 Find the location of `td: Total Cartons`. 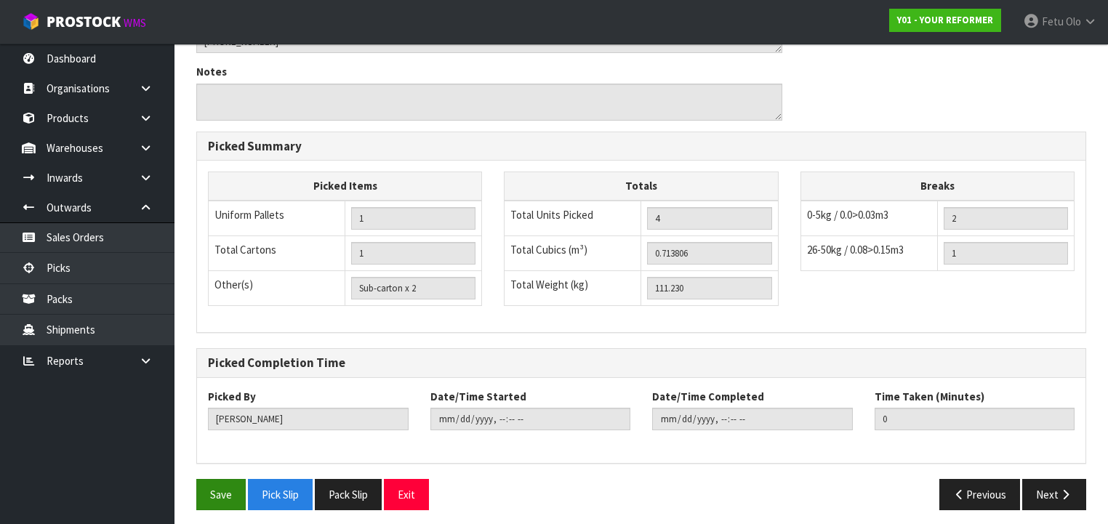

td: Total Cartons is located at coordinates (277, 253).